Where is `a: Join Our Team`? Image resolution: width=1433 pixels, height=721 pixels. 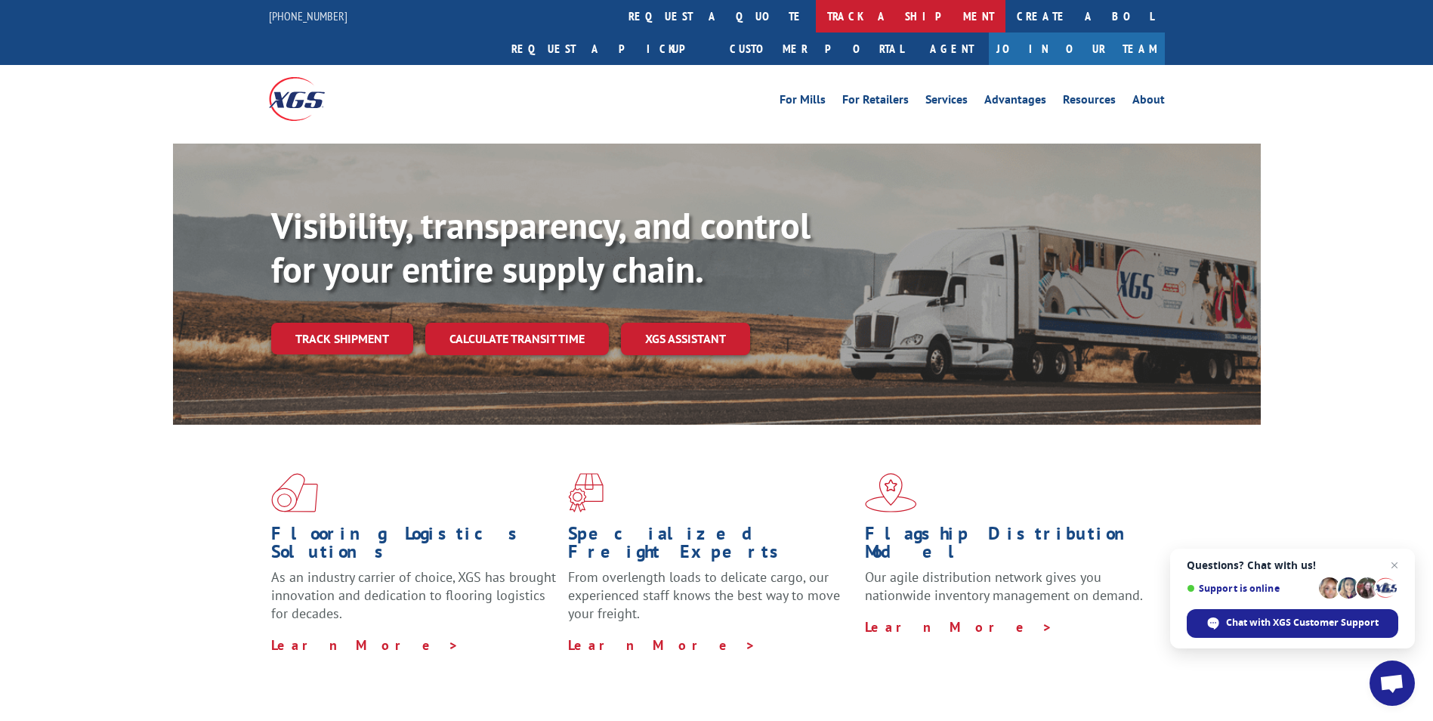 a: Join Our Team is located at coordinates (1076, 48).